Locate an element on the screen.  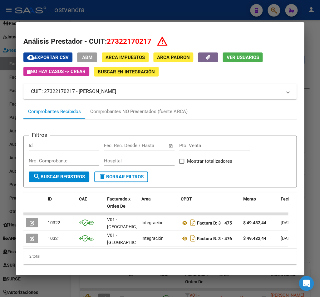
span: 10322 is located at coordinates (54, 223).